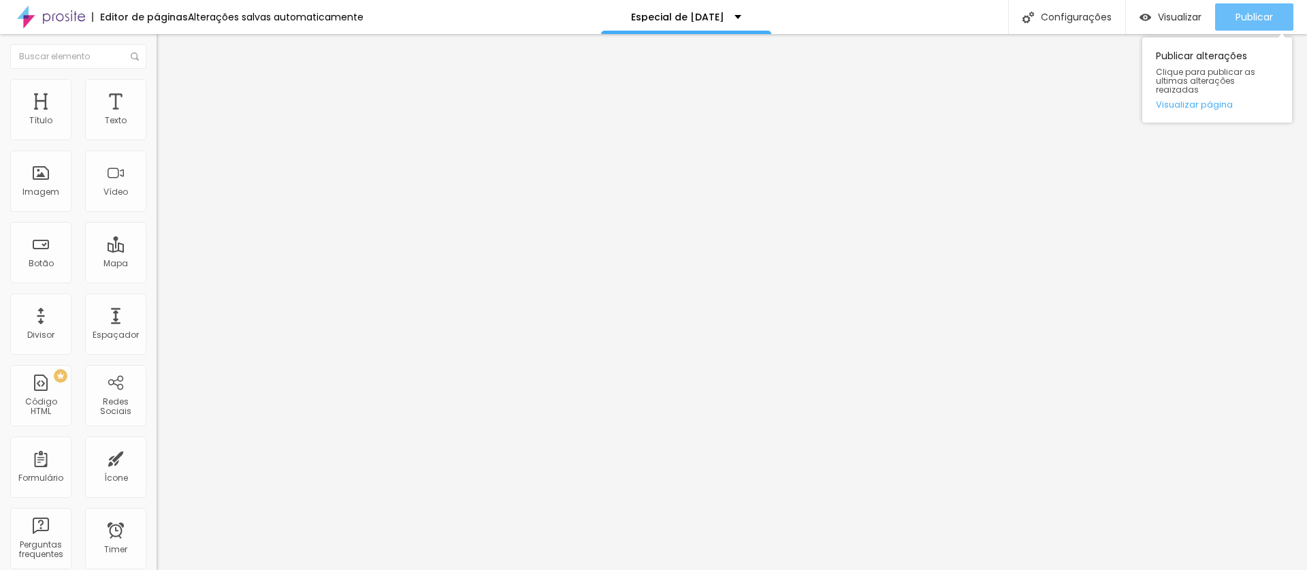 This screenshot has height=570, width=1307. What do you see at coordinates (1254, 17) in the screenshot?
I see `button: Publicar` at bounding box center [1254, 17].